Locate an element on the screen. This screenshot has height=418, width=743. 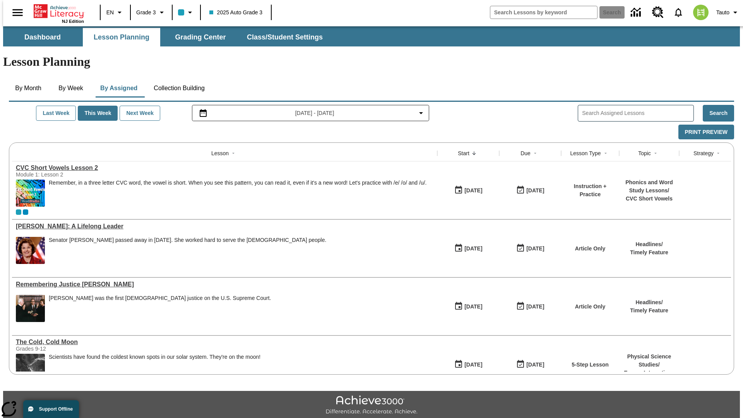
p: Instruction + Practice is located at coordinates (590, 190).